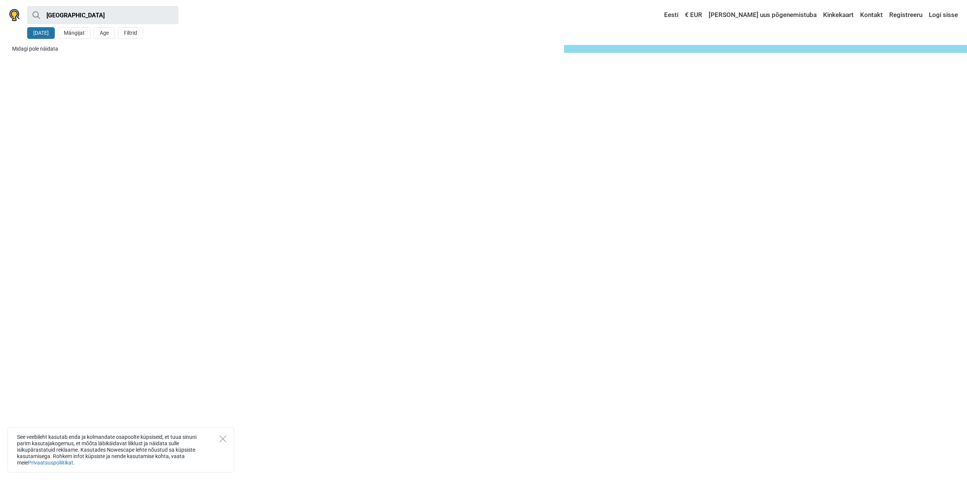 The width and height of the screenshot is (967, 480). What do you see at coordinates (285, 49) in the screenshot?
I see `div: Midagi pole näidata` at bounding box center [285, 49].